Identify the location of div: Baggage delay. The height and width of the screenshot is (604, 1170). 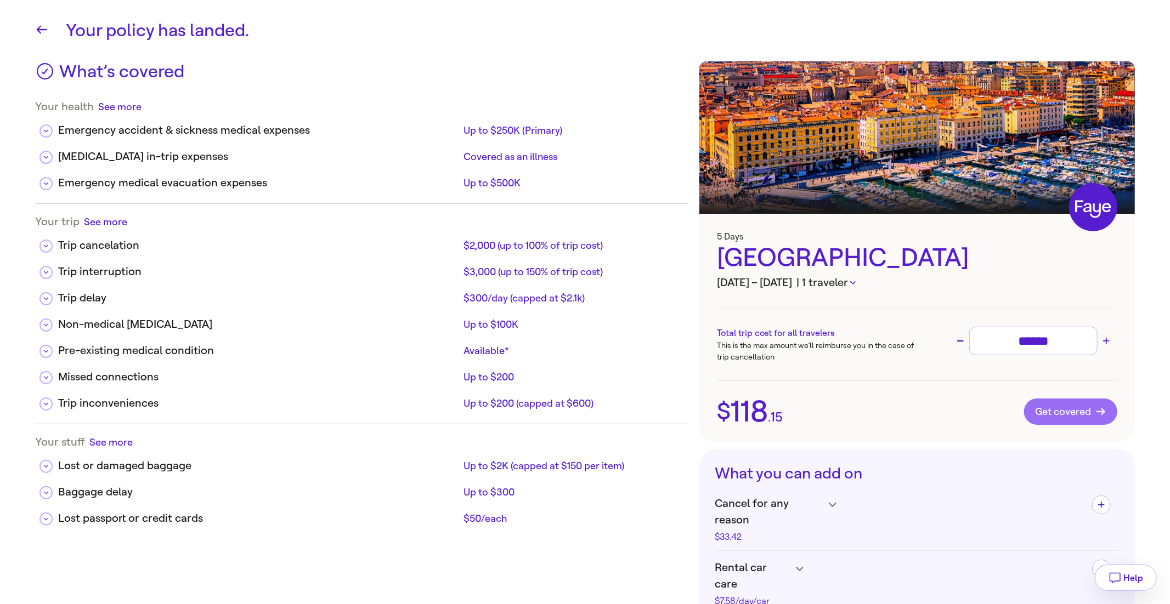
(258, 492).